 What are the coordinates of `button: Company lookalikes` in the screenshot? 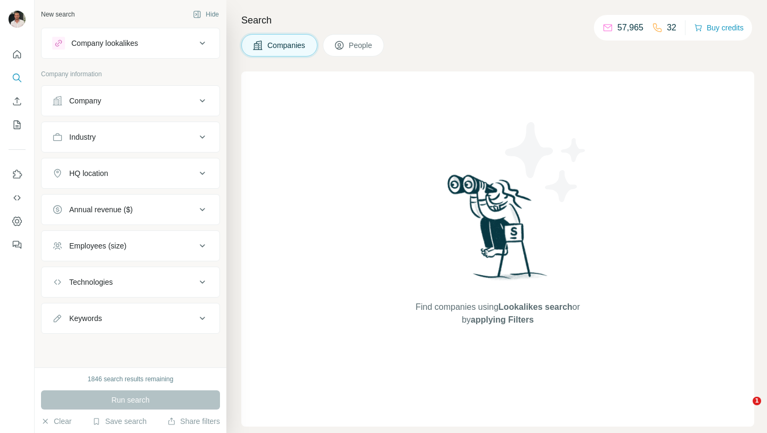 It's located at (131, 43).